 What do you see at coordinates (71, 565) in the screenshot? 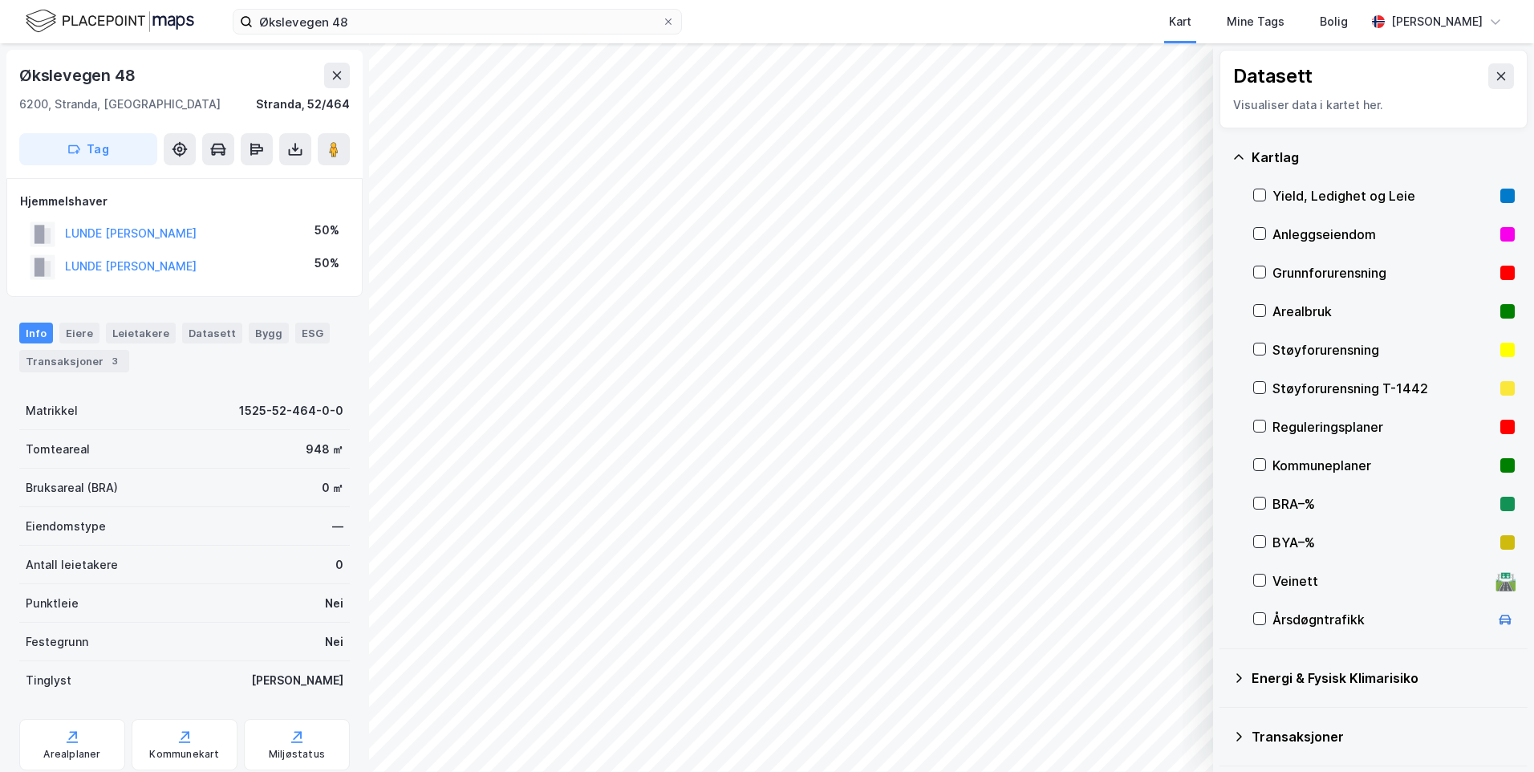
I see `div: Antall leietakere` at bounding box center [71, 565].